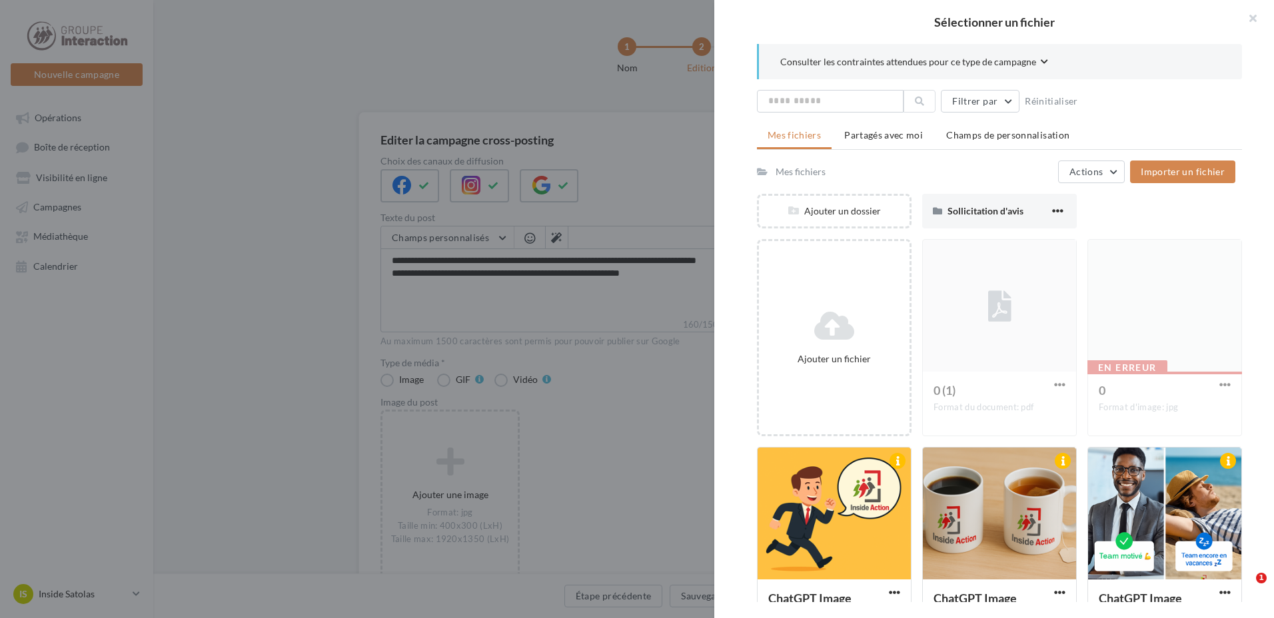 The image size is (1274, 618). Describe the element at coordinates (884, 135) in the screenshot. I see `span: Partagés avec moi` at that location.